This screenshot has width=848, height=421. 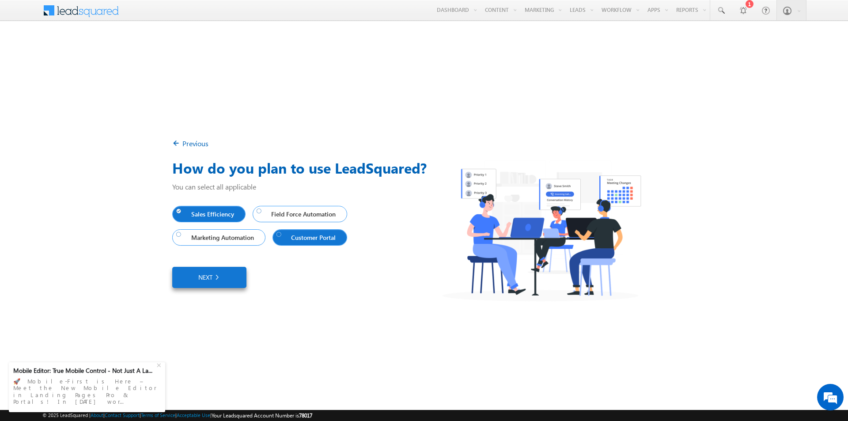 What do you see at coordinates (84, 371) in the screenshot?
I see `div: Mobile Editor: True Mobile Control - Not Just A La...` at bounding box center [84, 371].